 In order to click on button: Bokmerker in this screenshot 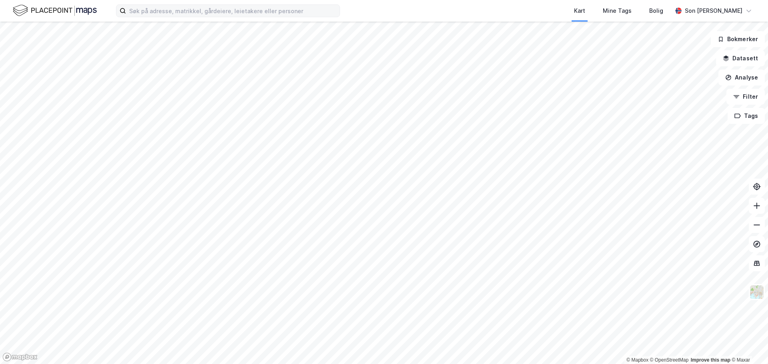, I will do `click(737, 39)`.